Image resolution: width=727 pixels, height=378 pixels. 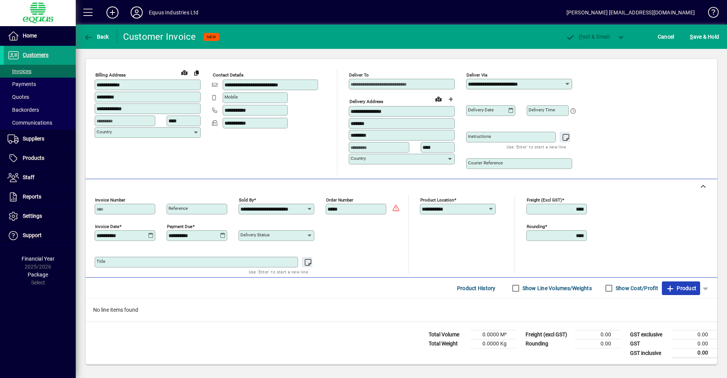 What do you see at coordinates (556, 288) in the screenshot?
I see `label: Show Line Volumes/Weights` at bounding box center [556, 288].